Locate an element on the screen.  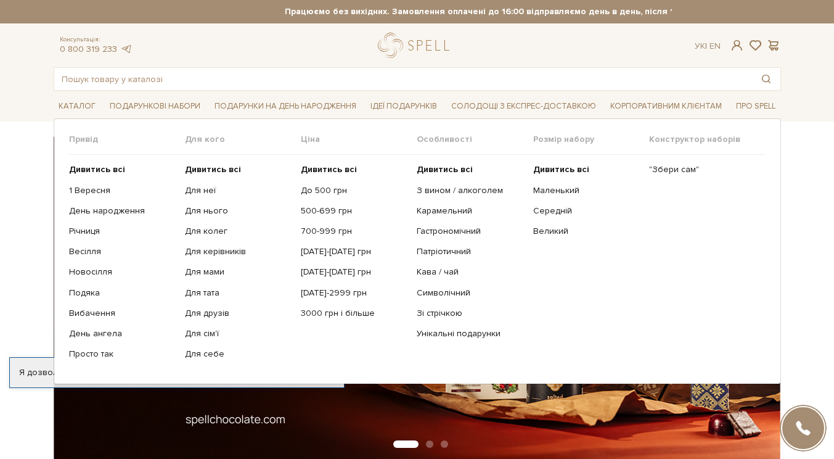
a: Середній is located at coordinates (586, 211).